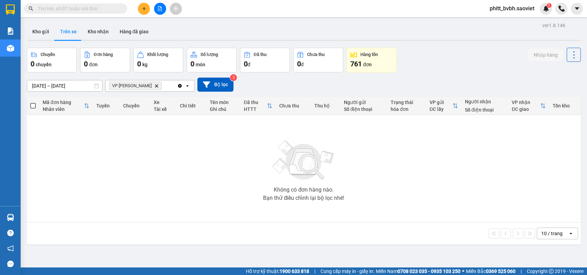 This screenshot has height=275, width=587. Describe the element at coordinates (52, 60) in the screenshot. I see `button: Chuyến0chuyến` at that location.